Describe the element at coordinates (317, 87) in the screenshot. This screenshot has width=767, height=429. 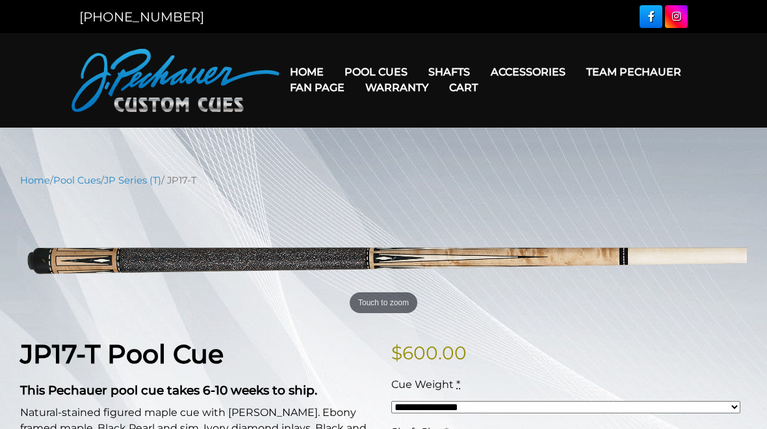
I see `a: Fan Page` at that location.